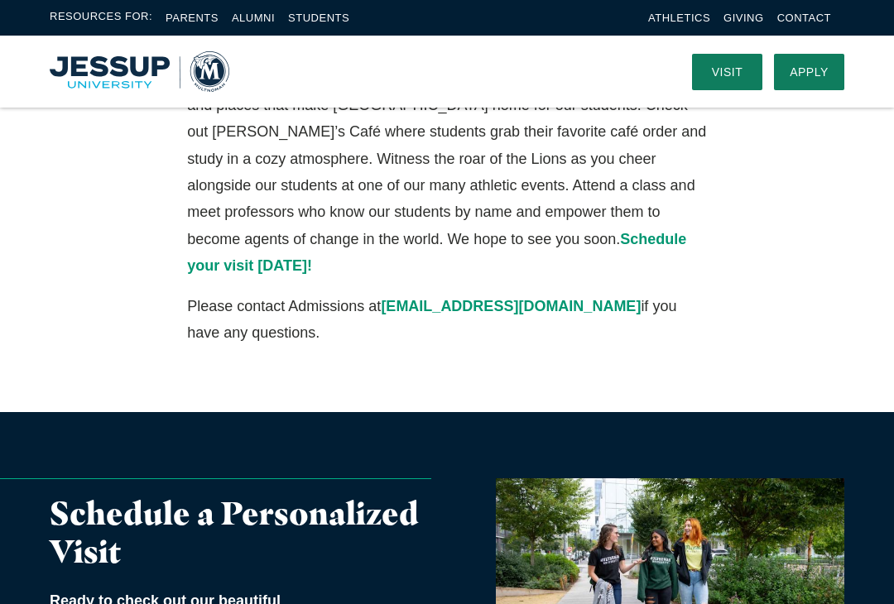  I want to click on h3: Schedule a Personalized Visit, so click(240, 533).